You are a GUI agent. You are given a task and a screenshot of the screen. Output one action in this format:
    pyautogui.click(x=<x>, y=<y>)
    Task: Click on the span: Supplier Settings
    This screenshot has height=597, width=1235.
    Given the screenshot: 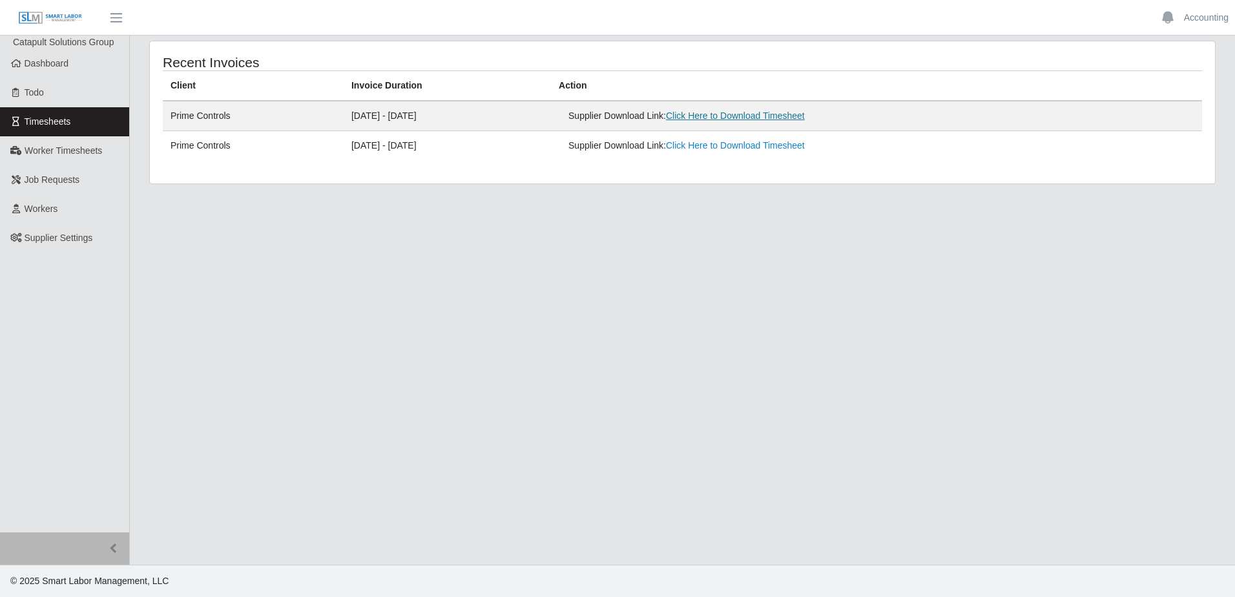 What is the action you would take?
    pyautogui.click(x=59, y=238)
    